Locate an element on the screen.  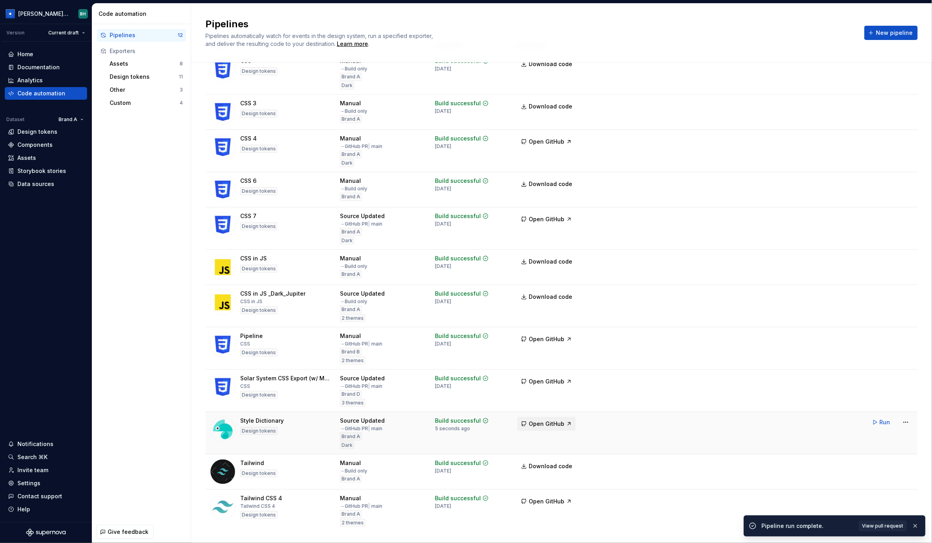
div: Code automation is located at coordinates (143, 14).